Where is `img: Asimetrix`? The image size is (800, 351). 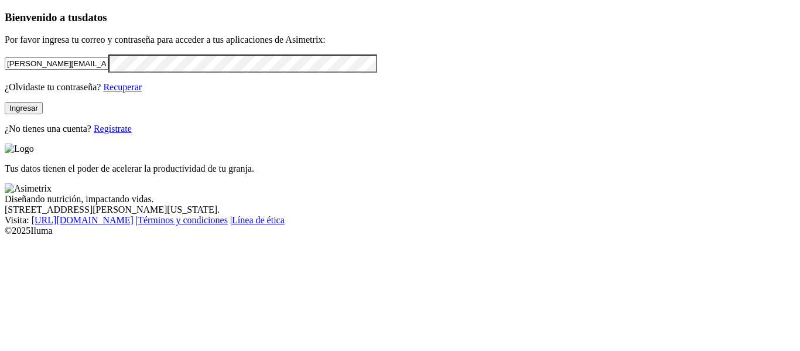
img: Asimetrix is located at coordinates (28, 189).